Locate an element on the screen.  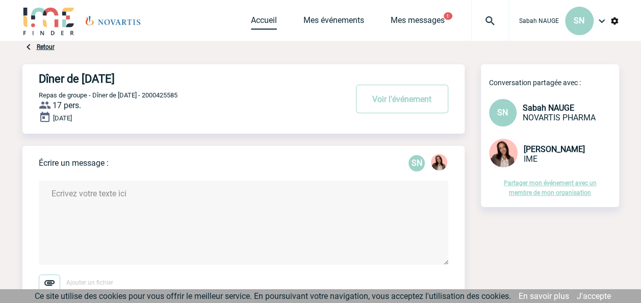
a: Mes messages is located at coordinates (418, 22).